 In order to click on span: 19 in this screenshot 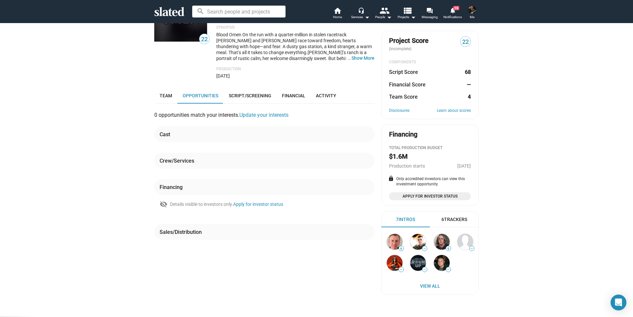, I will do `click(456, 8)`.